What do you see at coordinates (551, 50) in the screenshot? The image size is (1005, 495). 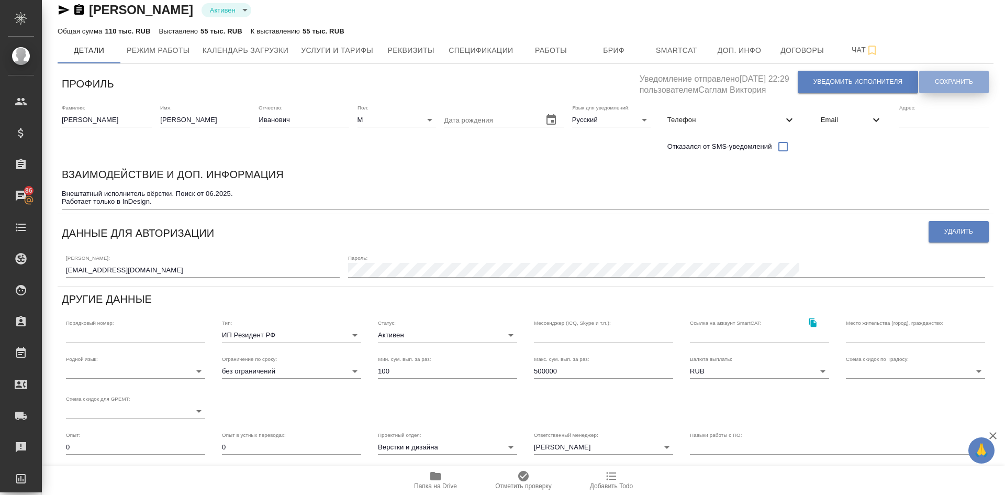 I see `span: Работы` at bounding box center [551, 50].